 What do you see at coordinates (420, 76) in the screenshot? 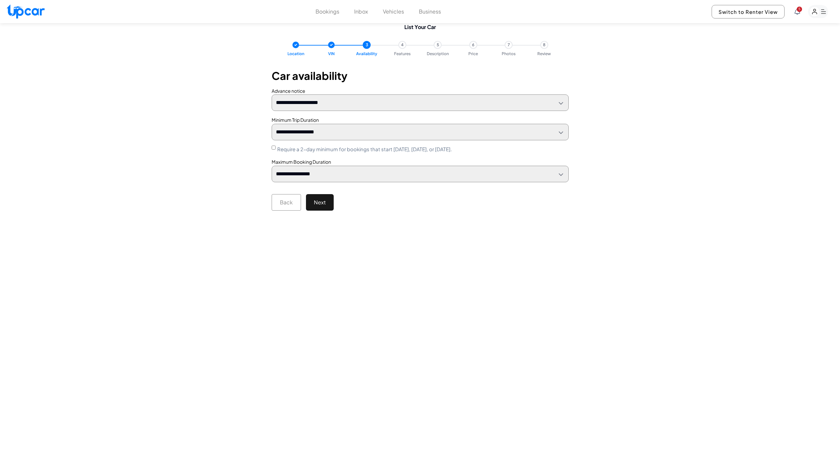
I see `h2: Car availability` at bounding box center [420, 76].